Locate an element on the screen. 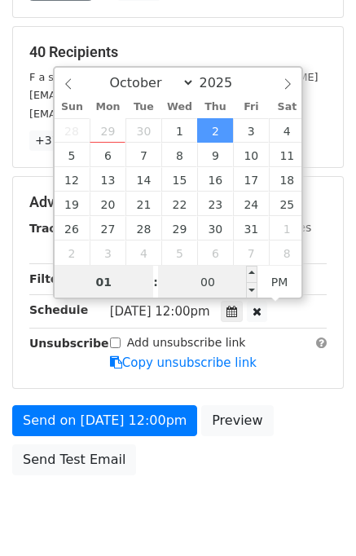 The image size is (356, 556). span: October 17, 2025 is located at coordinates (251, 179).